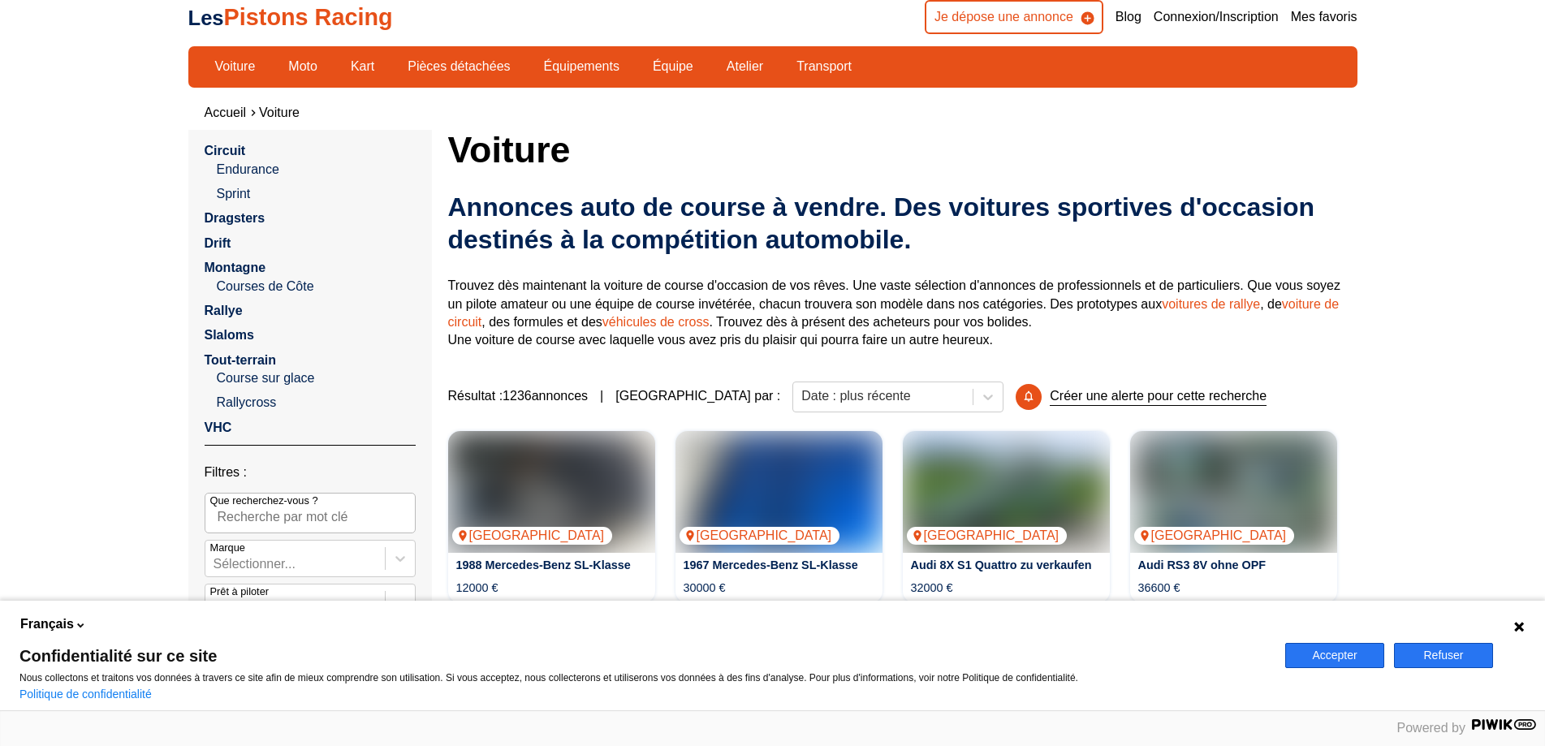 This screenshot has height=746, width=1545. I want to click on a: LesPistons Racing, so click(291, 17).